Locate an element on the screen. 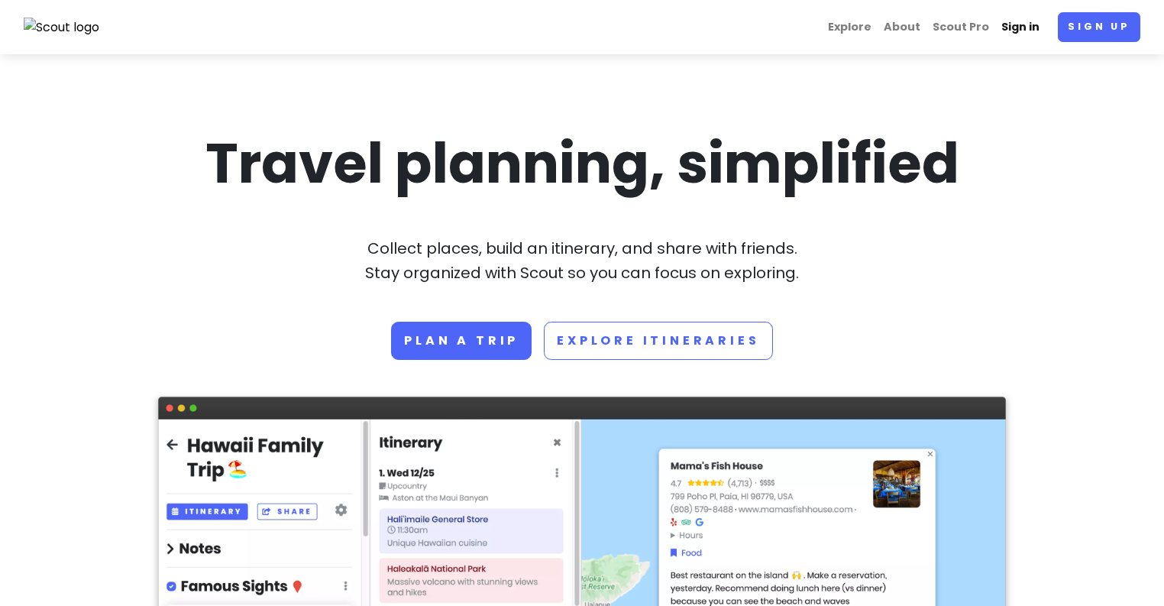  a: Explore is located at coordinates (849, 27).